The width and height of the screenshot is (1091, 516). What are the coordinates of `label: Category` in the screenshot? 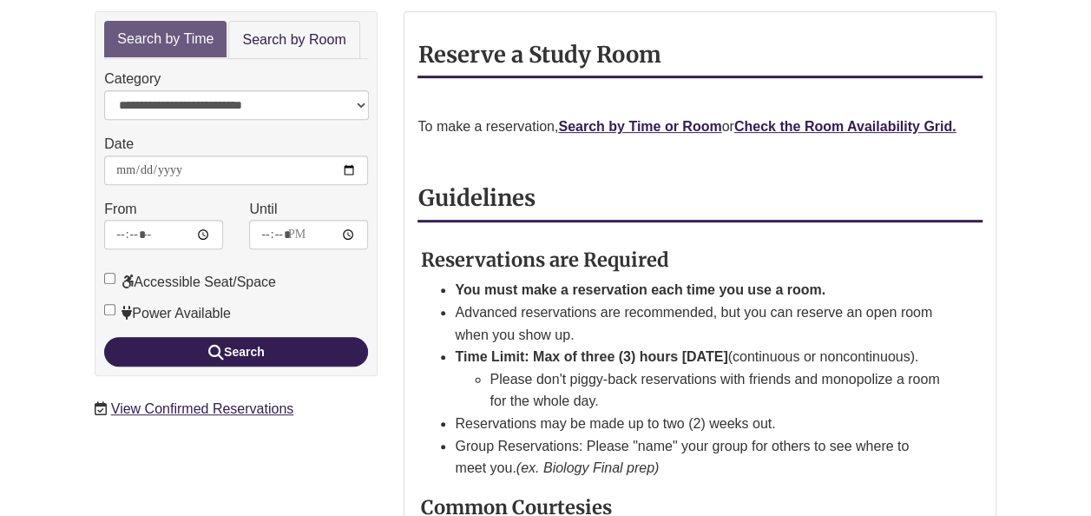 It's located at (132, 79).